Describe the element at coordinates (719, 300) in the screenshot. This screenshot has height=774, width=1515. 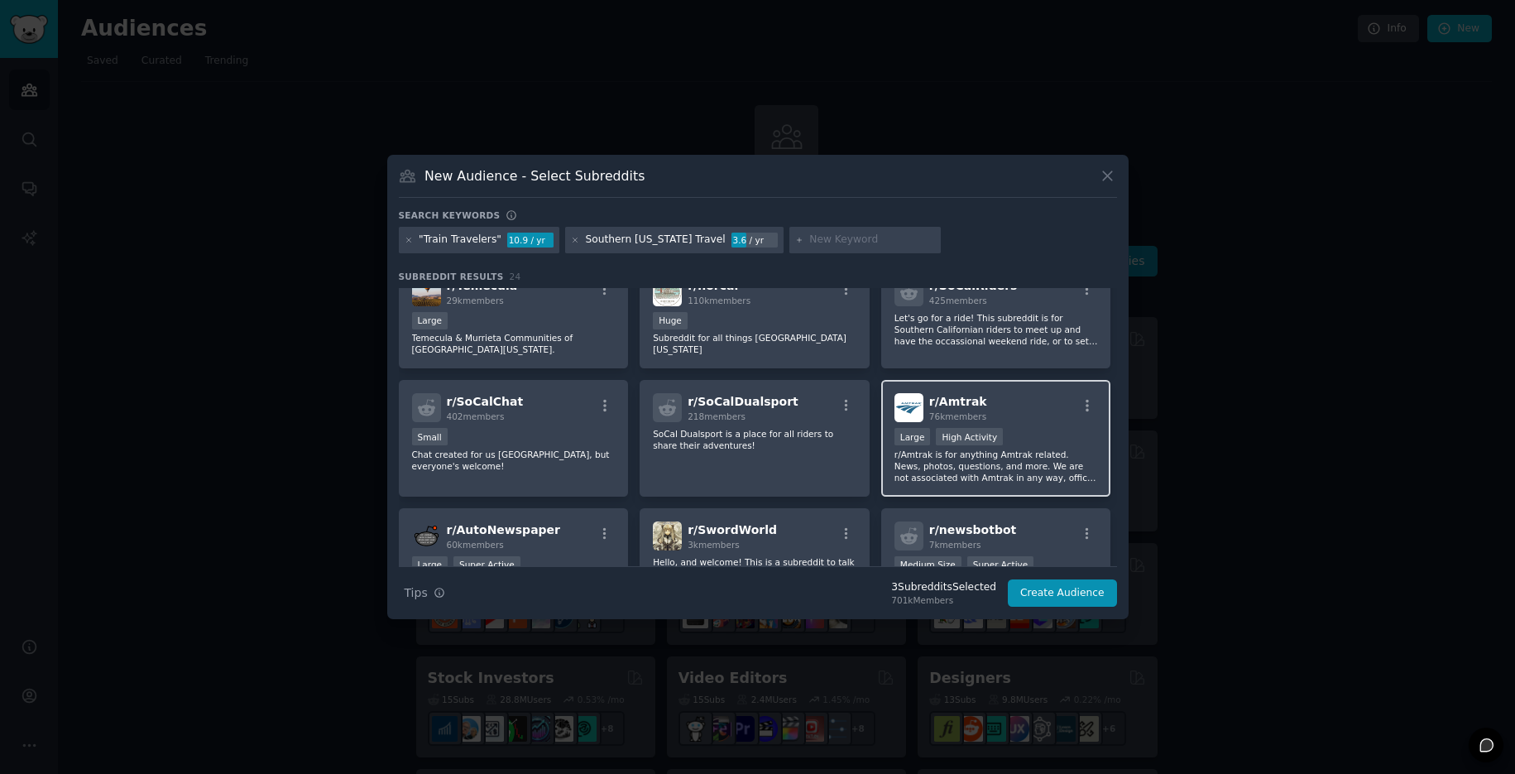
I see `span: 110k members` at that location.